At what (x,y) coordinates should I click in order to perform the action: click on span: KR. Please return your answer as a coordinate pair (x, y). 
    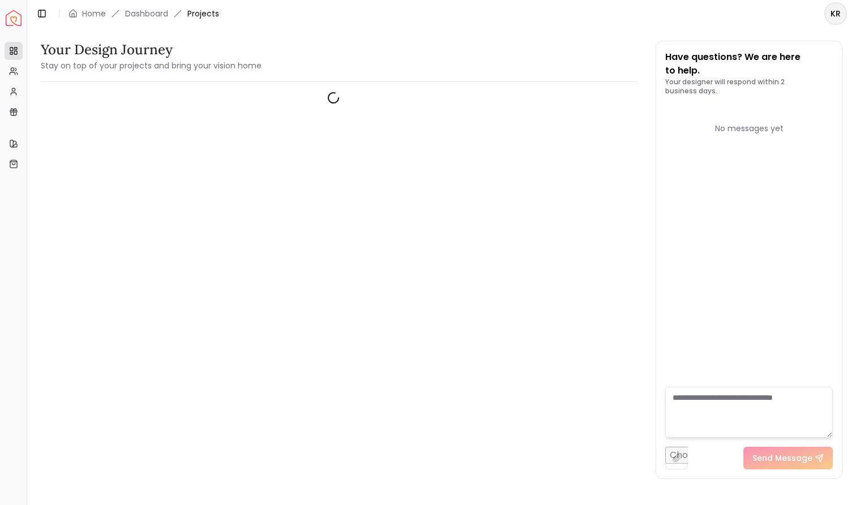
    Looking at the image, I should click on (835, 14).